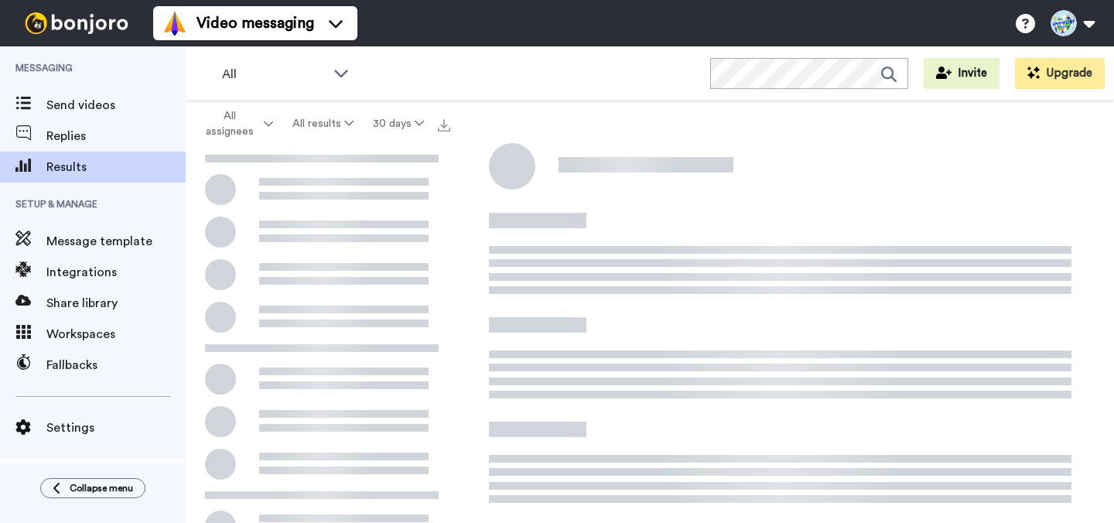  I want to click on span: Integrations, so click(116, 272).